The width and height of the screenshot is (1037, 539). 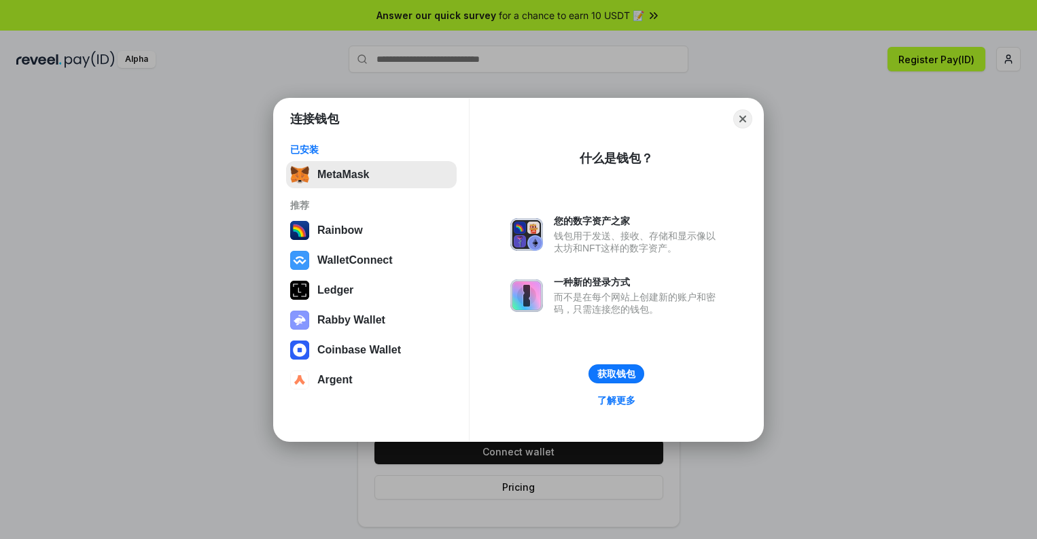 What do you see at coordinates (371, 350) in the screenshot?
I see `button: Coinbase Wallet` at bounding box center [371, 350].